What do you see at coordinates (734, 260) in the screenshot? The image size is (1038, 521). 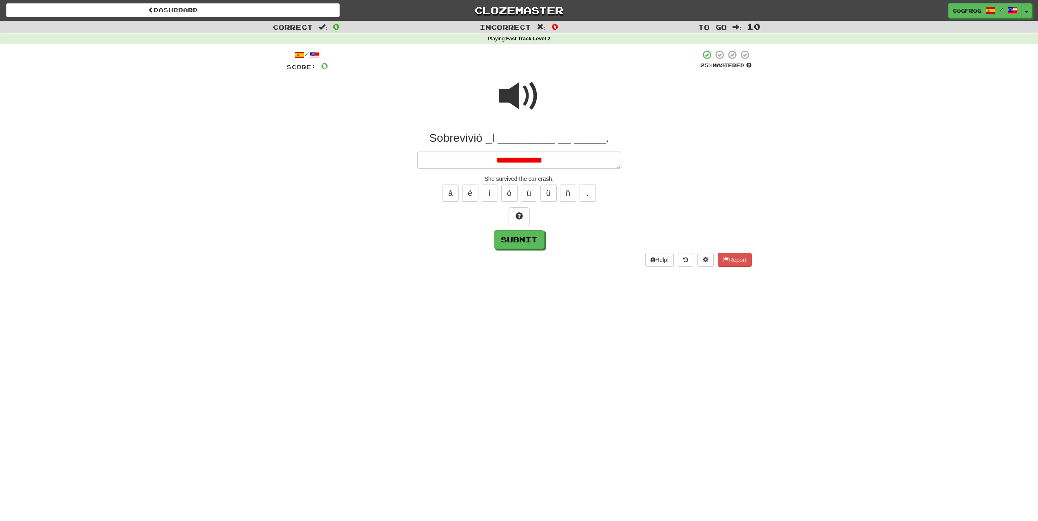 I see `button: Report` at bounding box center [734, 260].